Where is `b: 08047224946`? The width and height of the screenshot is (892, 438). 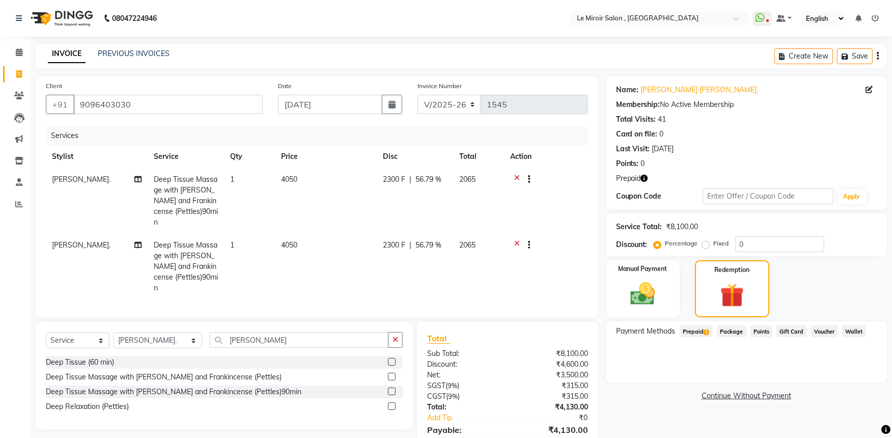
b: 08047224946 is located at coordinates (134, 18).